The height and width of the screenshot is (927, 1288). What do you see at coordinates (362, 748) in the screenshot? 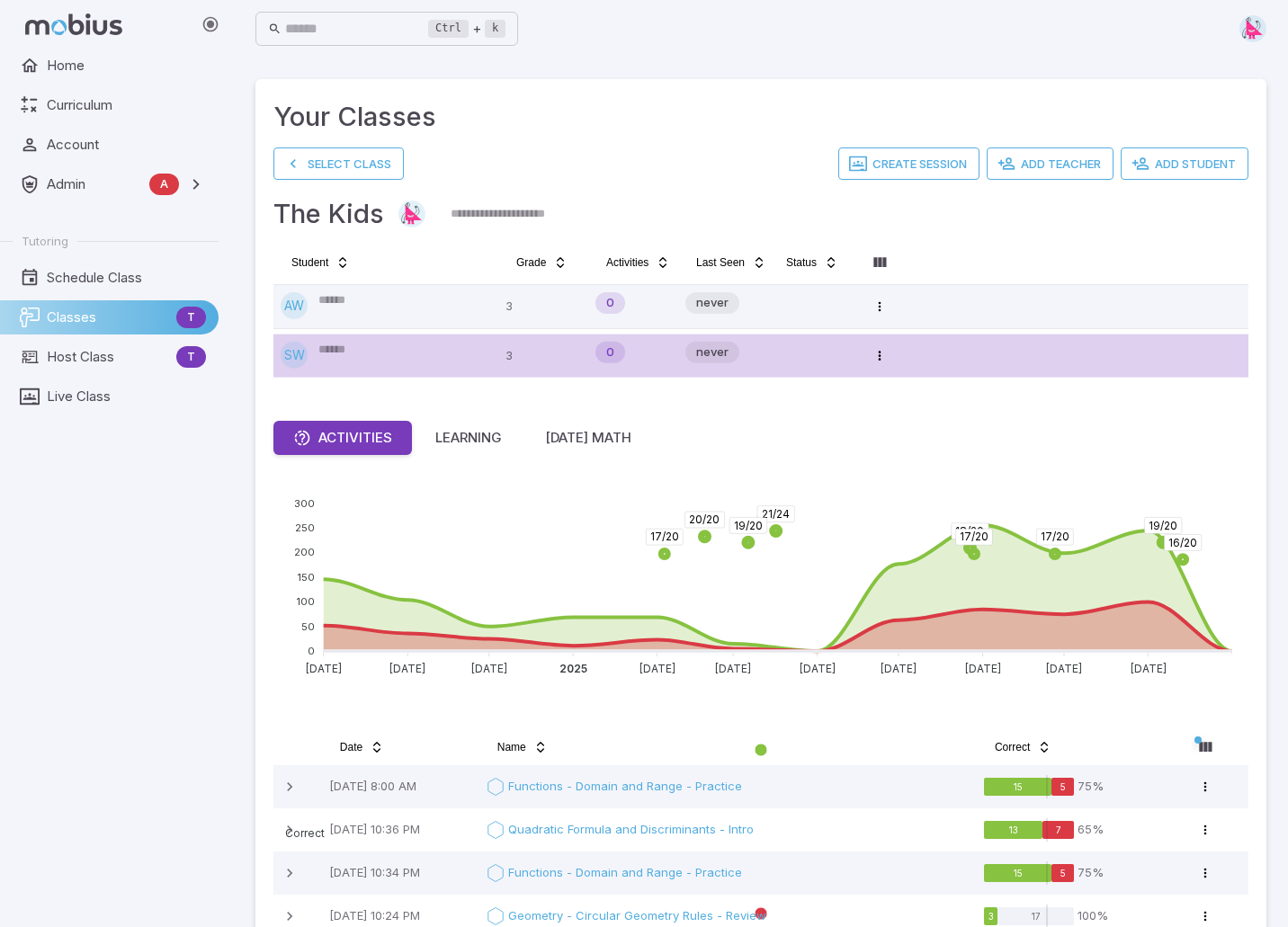
I see `button: Date` at bounding box center [362, 748].